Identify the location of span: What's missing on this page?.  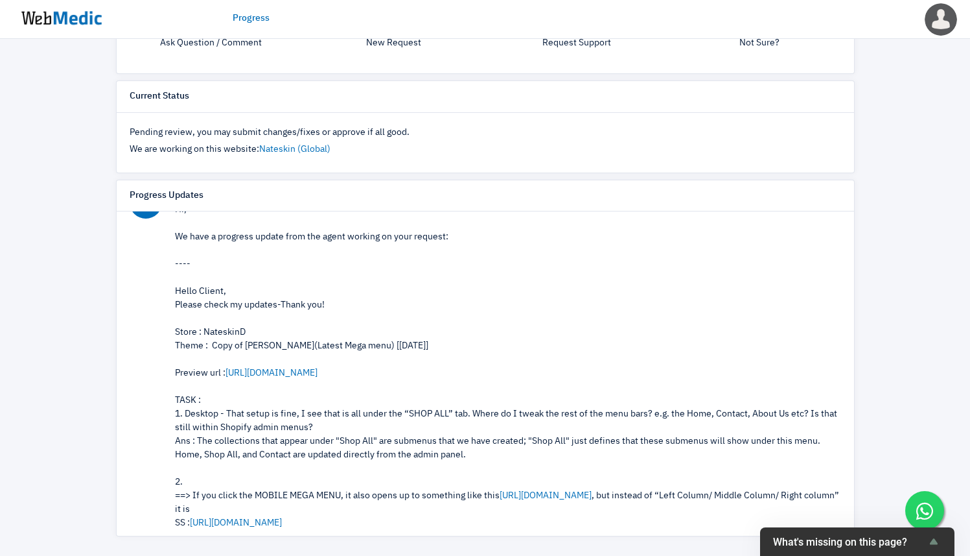
(850, 541).